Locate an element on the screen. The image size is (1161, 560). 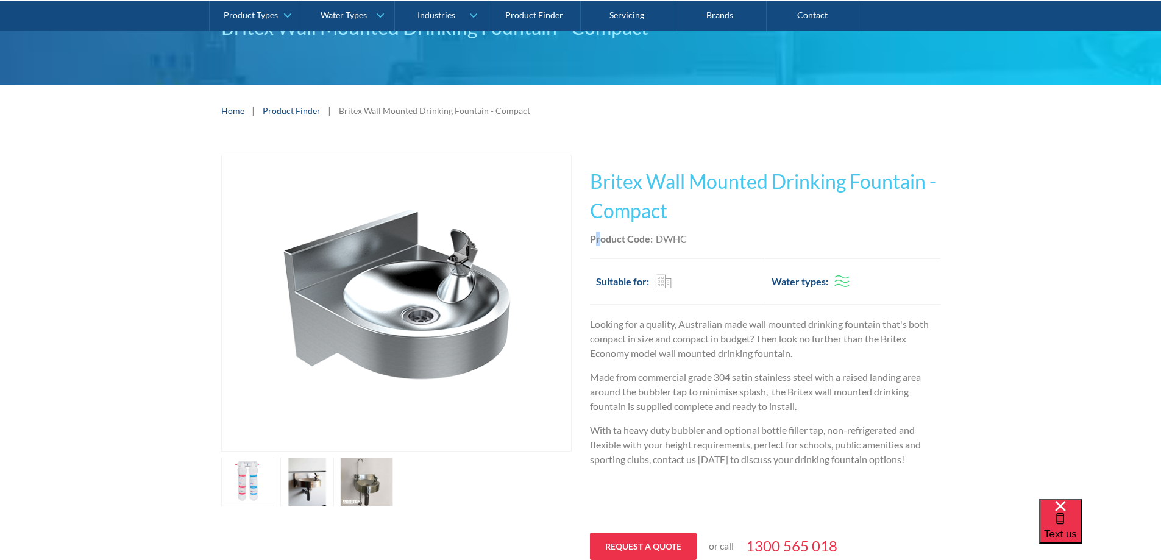
strong: Product Code: is located at coordinates (621, 238).